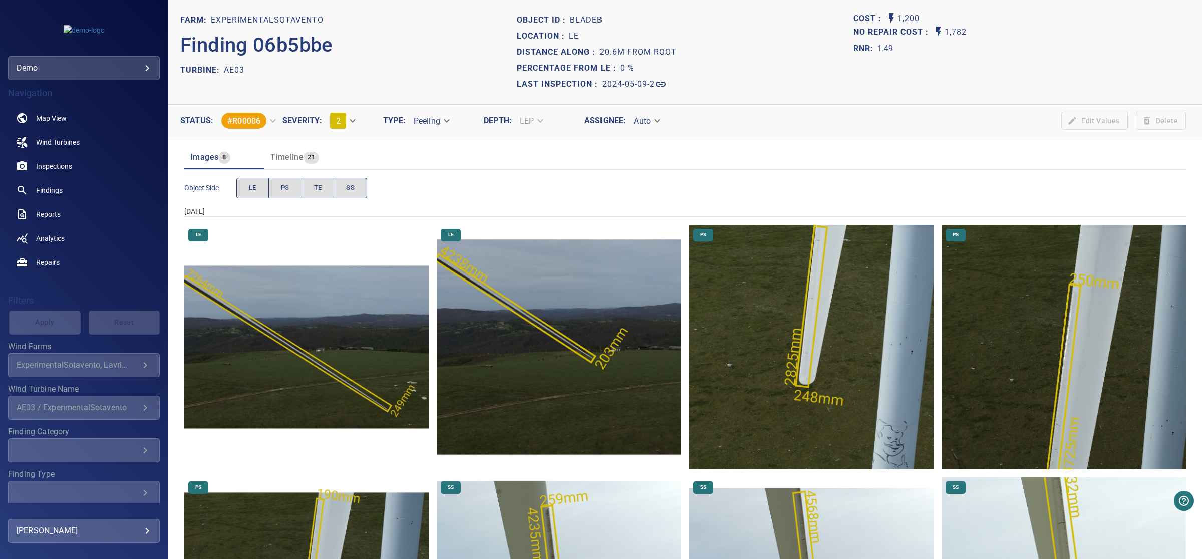 The height and width of the screenshot is (559, 1202). Describe the element at coordinates (252, 188) in the screenshot. I see `button: LE` at that location.